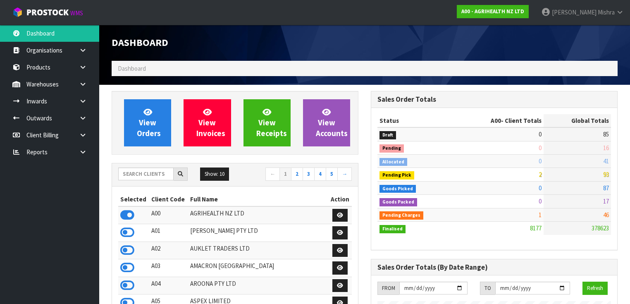 Image resolution: width=630 pixels, height=304 pixels. I want to click on span: Goods Picked, so click(398, 189).